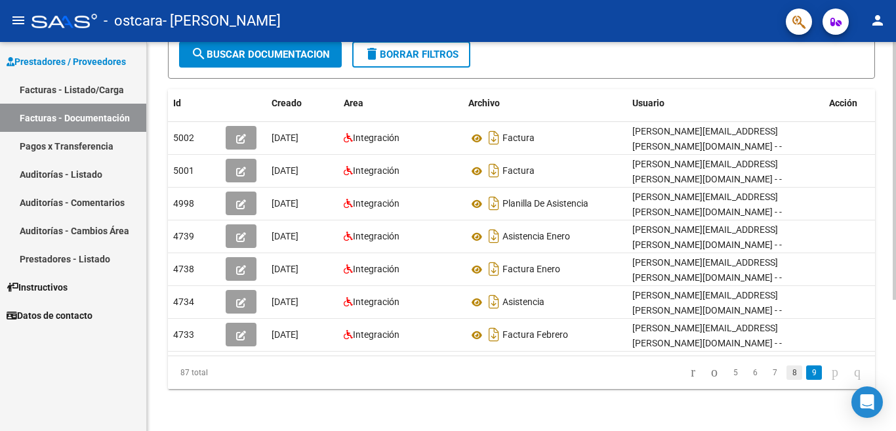  Describe the element at coordinates (260, 54) in the screenshot. I see `span: Buscar Documentacion` at that location.